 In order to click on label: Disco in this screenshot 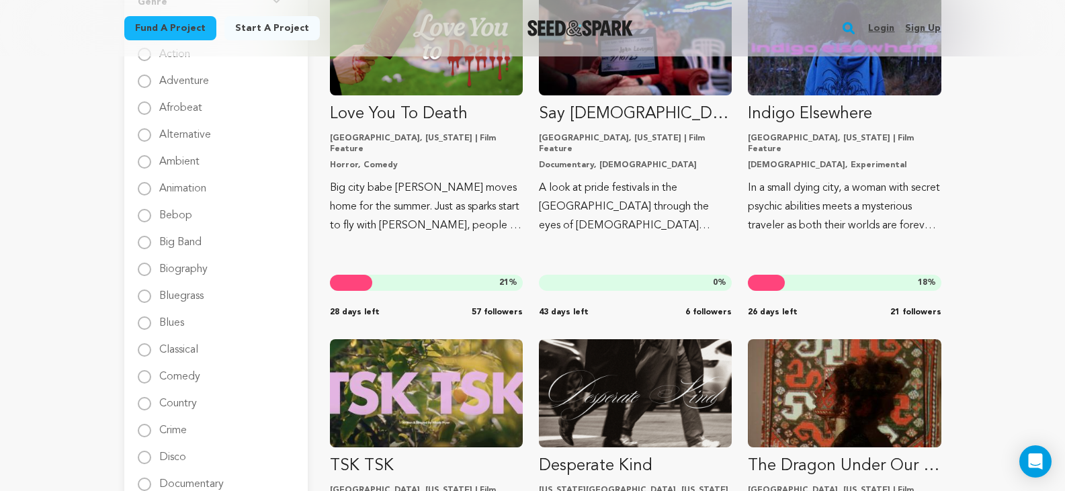, I will do `click(173, 452)`.